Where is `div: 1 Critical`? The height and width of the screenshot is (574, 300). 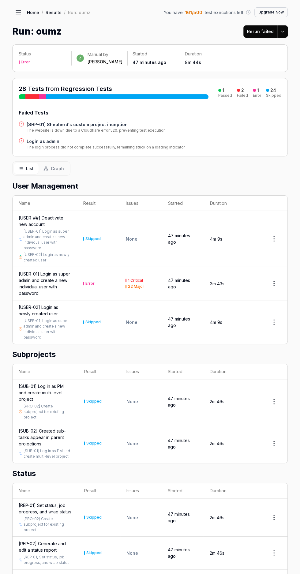
div: 1 Critical is located at coordinates (135, 281).